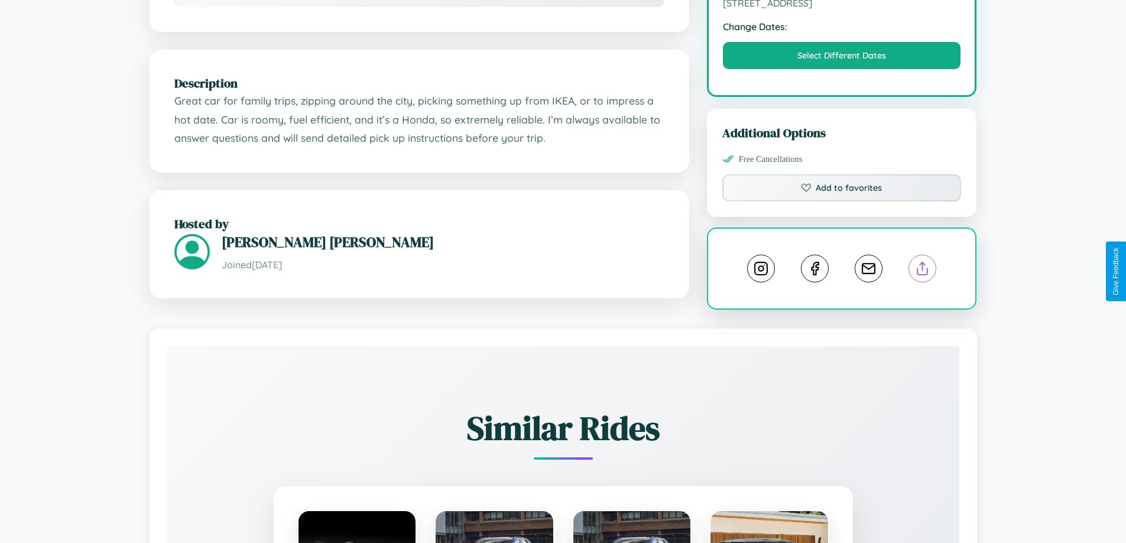  What do you see at coordinates (419, 119) in the screenshot?
I see `p: Great car for family trips, zipping around the city, picking something up from IKEA, or to impres...` at bounding box center [419, 119].